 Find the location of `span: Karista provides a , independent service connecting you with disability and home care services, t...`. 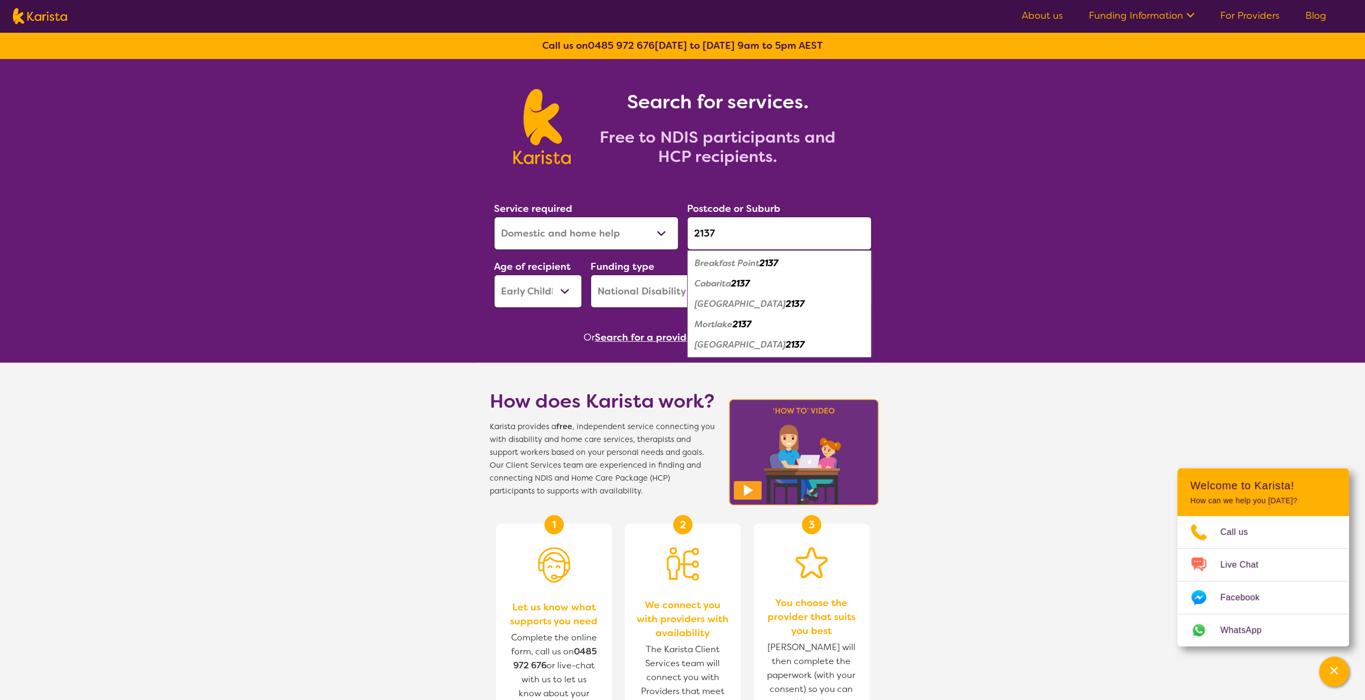

span: Karista provides a , independent service connecting you with disability and home care services, t... is located at coordinates (602, 459).